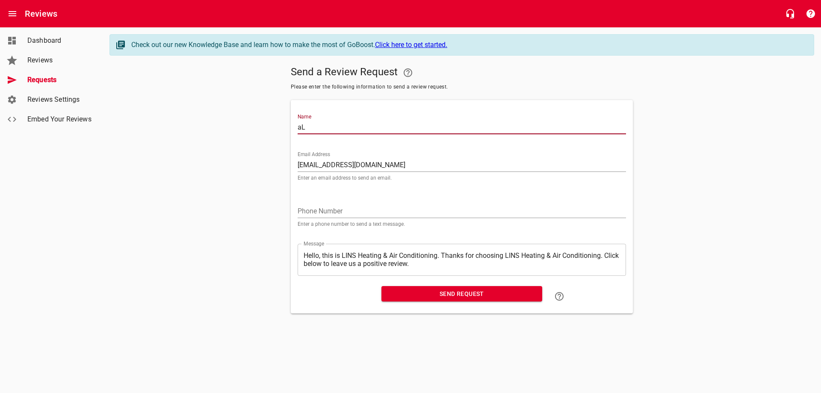 The height and width of the screenshot is (393, 821). Describe the element at coordinates (559, 296) in the screenshot. I see `a: Learn how to "Send a Review Request"` at that location.